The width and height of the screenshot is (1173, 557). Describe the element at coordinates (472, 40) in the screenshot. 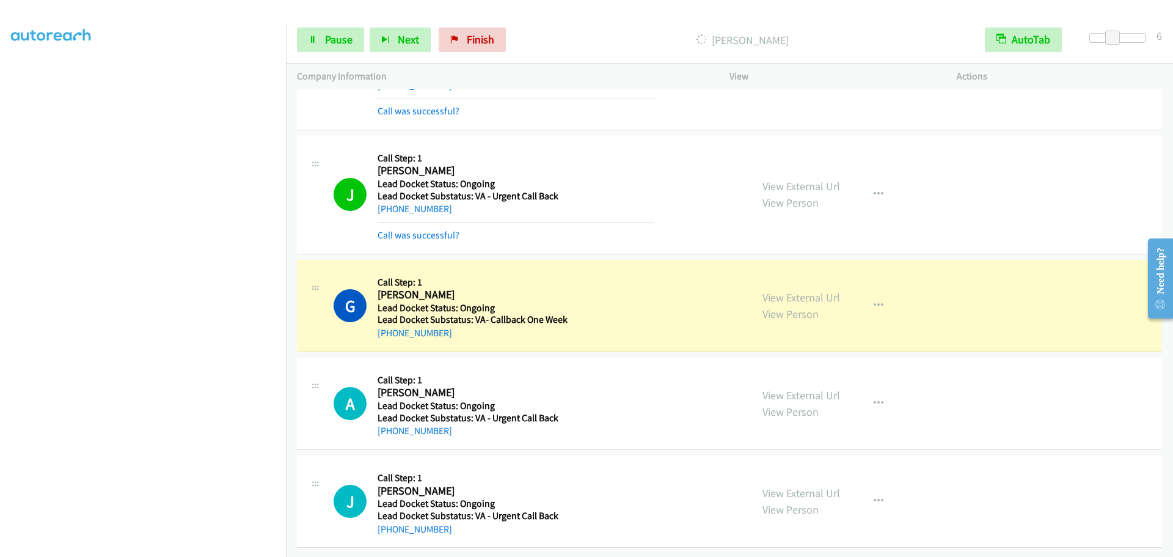

I see `a: Finish` at that location.